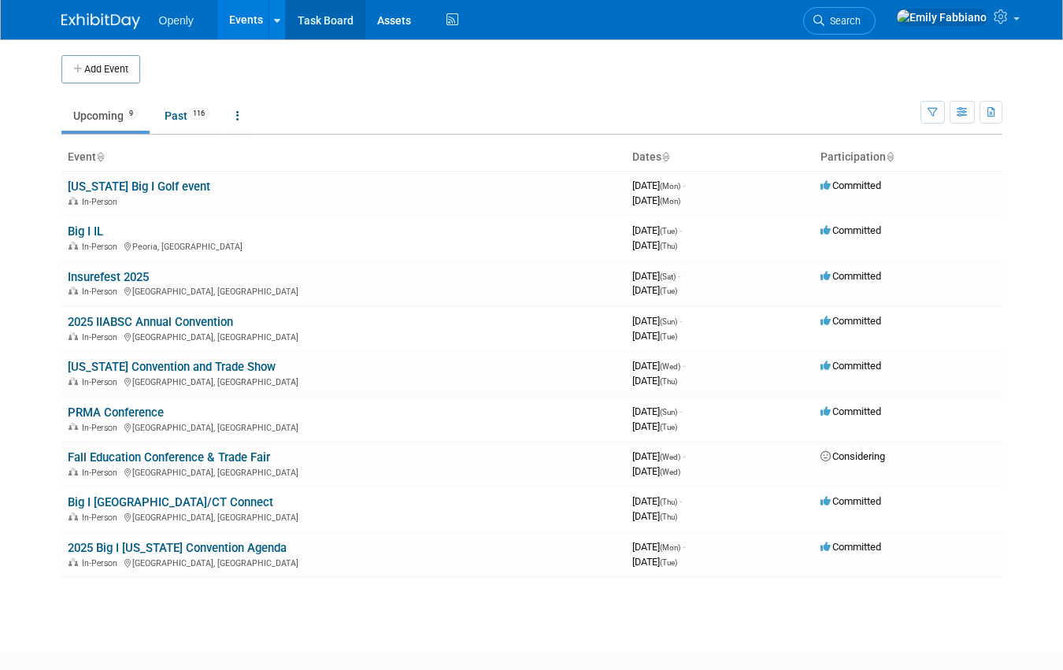 This screenshot has height=670, width=1063. Describe the element at coordinates (131, 113) in the screenshot. I see `span: 9` at that location.